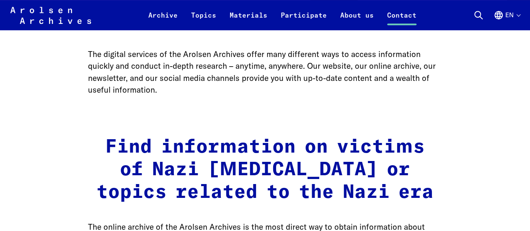 Image resolution: width=530 pixels, height=231 pixels. Describe the element at coordinates (304, 20) in the screenshot. I see `a: Participate` at that location.